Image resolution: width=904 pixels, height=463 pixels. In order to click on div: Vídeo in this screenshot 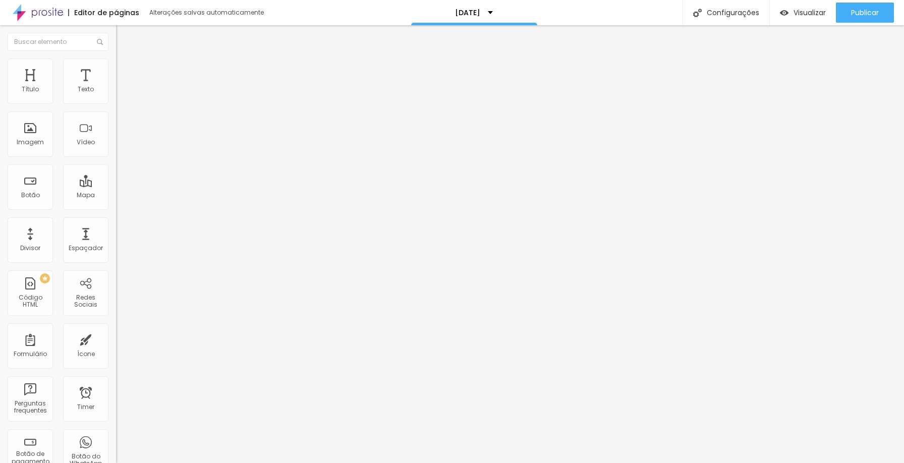, I will do `click(86, 142)`.